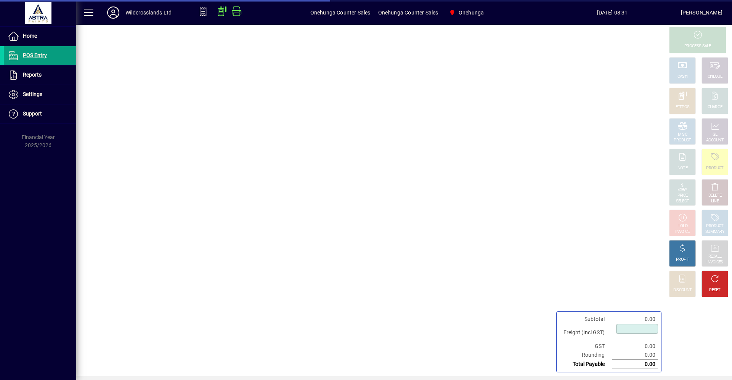 Image resolution: width=732 pixels, height=380 pixels. What do you see at coordinates (32, 75) in the screenshot?
I see `span: Reports` at bounding box center [32, 75].